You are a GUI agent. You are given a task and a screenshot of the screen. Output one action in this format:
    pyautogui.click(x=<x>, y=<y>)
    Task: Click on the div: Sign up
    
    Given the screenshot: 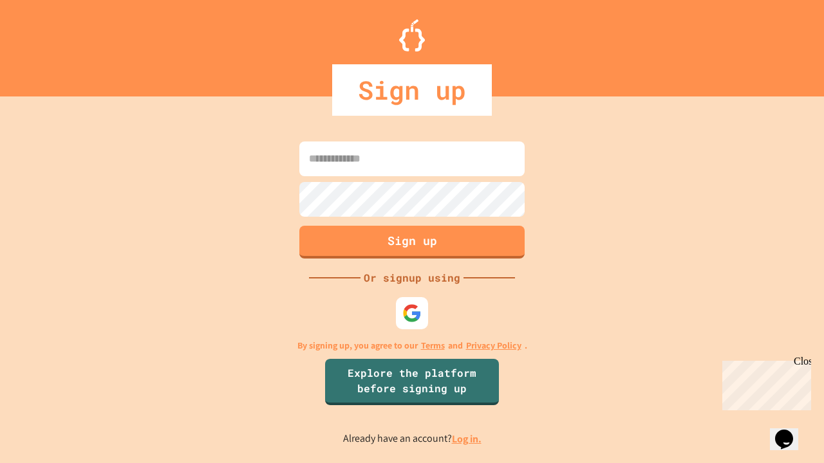 What is the action you would take?
    pyautogui.click(x=412, y=90)
    